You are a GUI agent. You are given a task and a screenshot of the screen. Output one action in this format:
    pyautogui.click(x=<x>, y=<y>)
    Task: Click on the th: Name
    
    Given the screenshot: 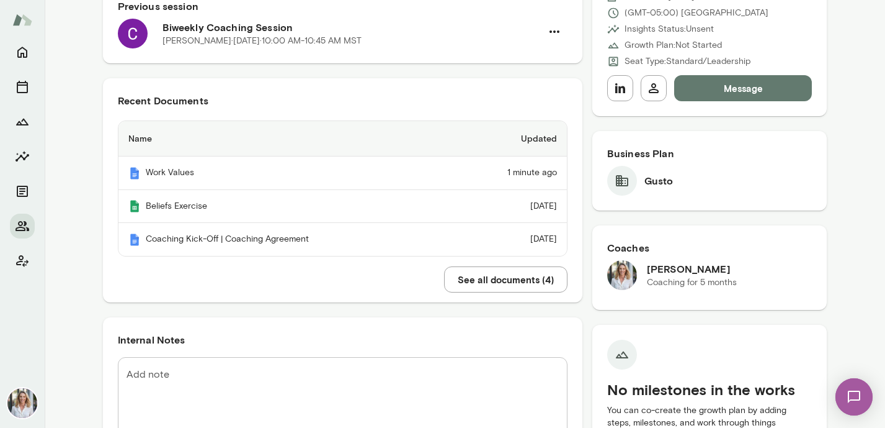 What is the action you would take?
    pyautogui.click(x=285, y=138)
    